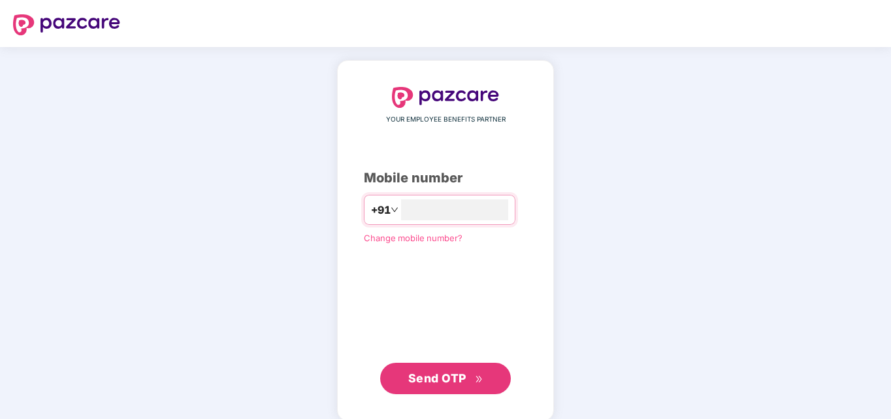 This screenshot has width=891, height=419. Describe the element at coordinates (446, 178) in the screenshot. I see `div: Mobile number` at that location.